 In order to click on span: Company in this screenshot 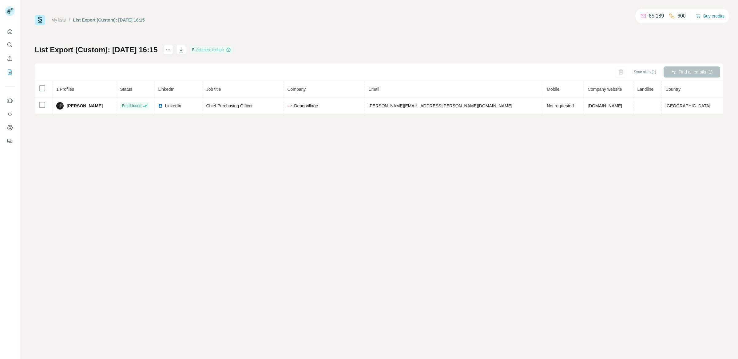, I will do `click(296, 89)`.